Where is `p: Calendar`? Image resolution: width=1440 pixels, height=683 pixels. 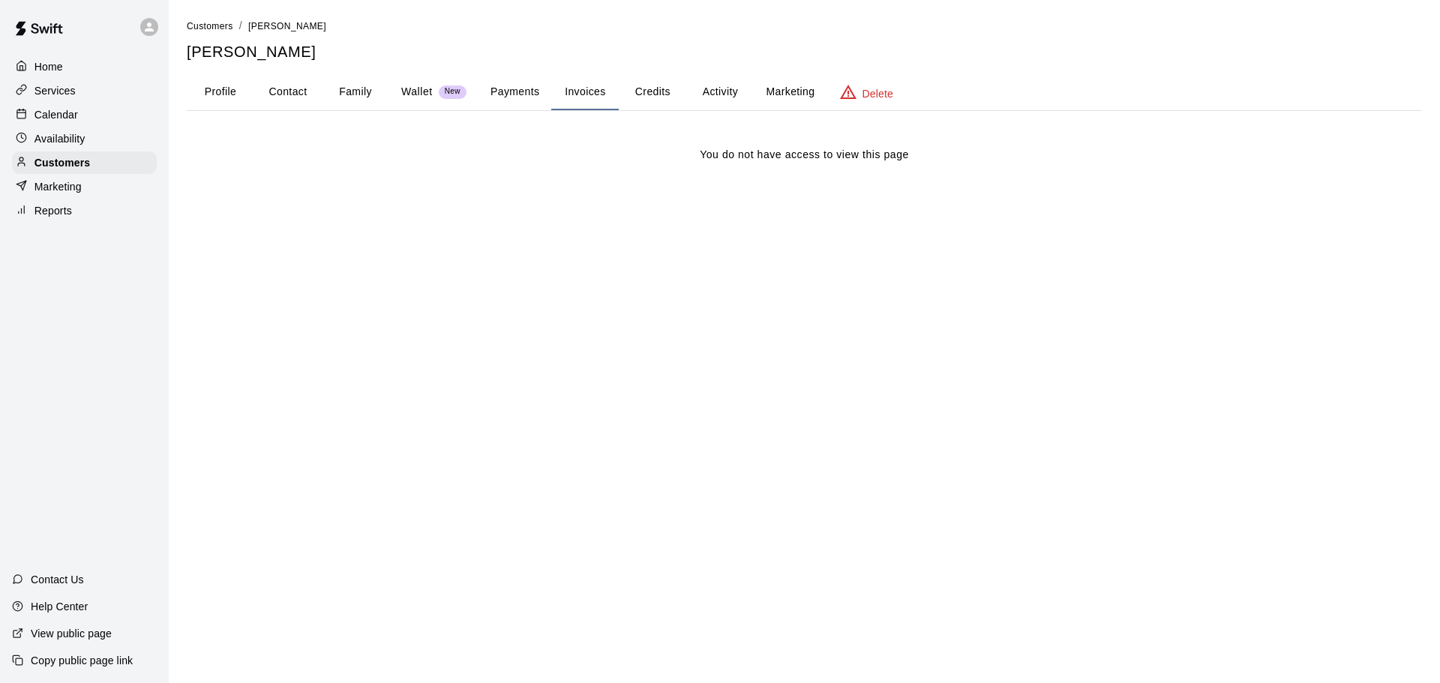 p: Calendar is located at coordinates (56, 115).